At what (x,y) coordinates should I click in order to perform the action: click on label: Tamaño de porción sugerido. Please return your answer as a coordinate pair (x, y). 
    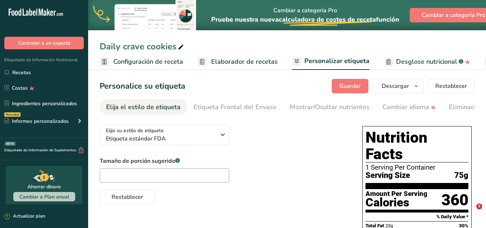
    Looking at the image, I should click on (164, 161).